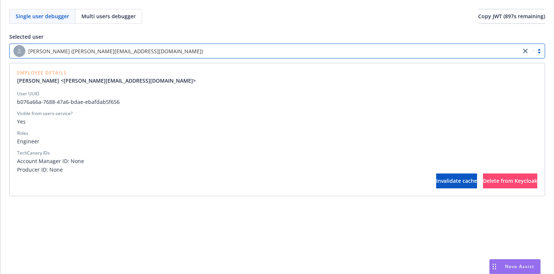 The height and width of the screenshot is (274, 554). I want to click on span: Invalidate cache, so click(457, 180).